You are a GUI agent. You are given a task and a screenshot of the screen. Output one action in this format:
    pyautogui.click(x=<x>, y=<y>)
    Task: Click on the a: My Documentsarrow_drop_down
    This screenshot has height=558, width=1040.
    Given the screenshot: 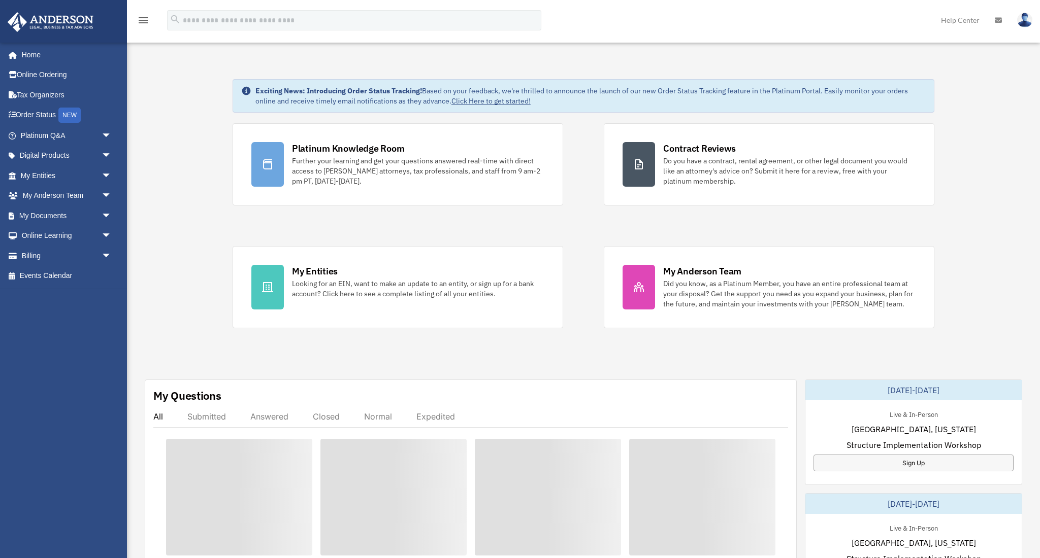 What is the action you would take?
    pyautogui.click(x=67, y=216)
    